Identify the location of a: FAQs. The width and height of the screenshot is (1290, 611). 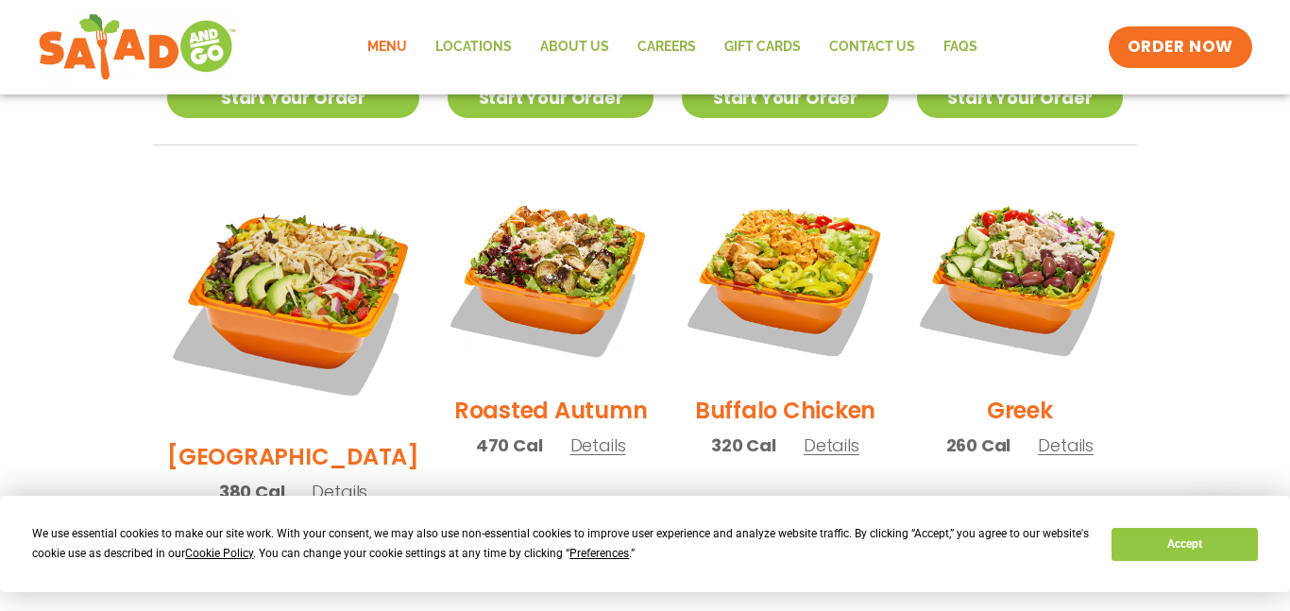
(961, 47).